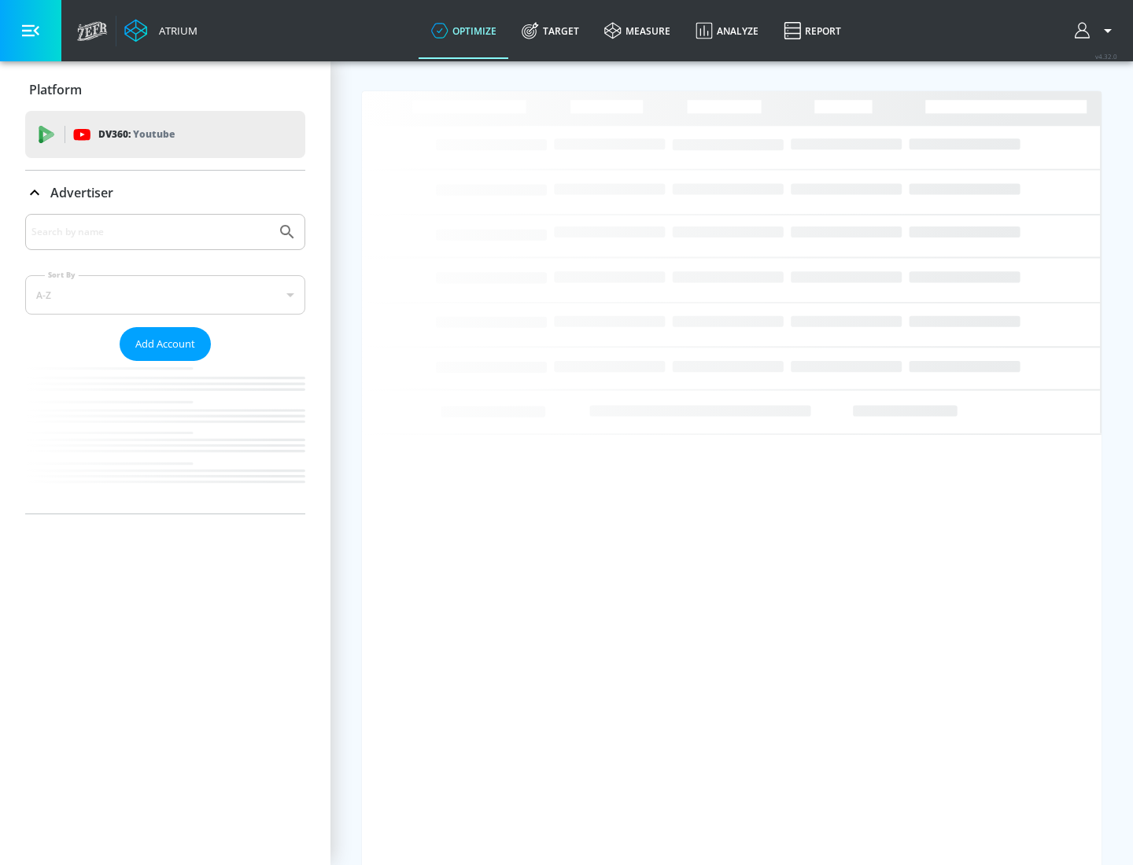 This screenshot has height=865, width=1133. Describe the element at coordinates (165, 344) in the screenshot. I see `span: Add Account` at that location.